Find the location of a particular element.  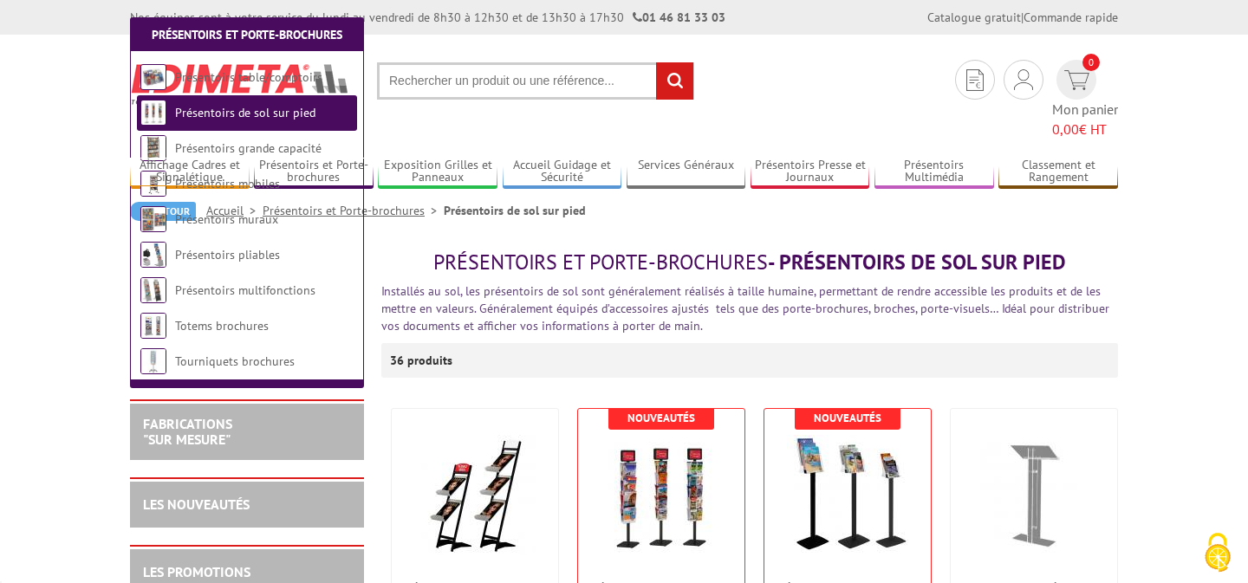

a: Présentoirs Presse et Journaux is located at coordinates (810, 172).